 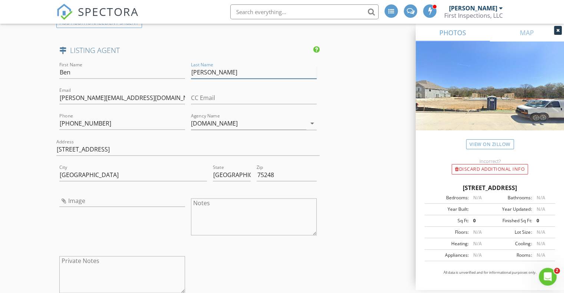 I want to click on p: All data is unverified and for informational purposes only., so click(x=490, y=273).